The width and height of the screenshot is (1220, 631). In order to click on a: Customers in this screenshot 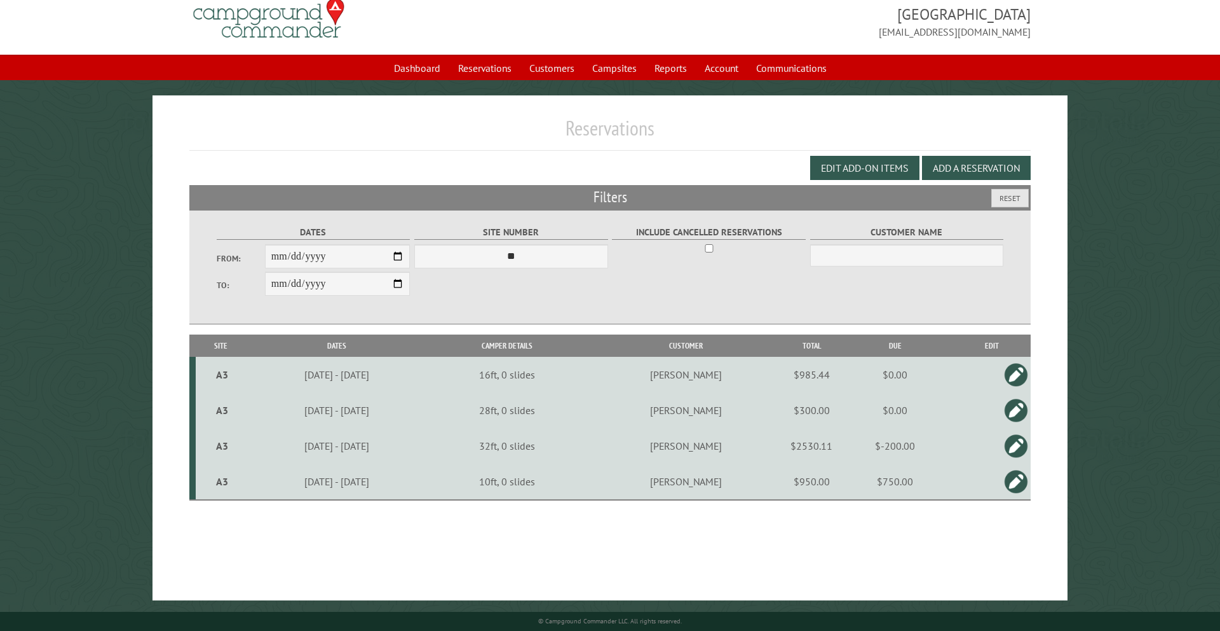, I will do `click(552, 68)`.